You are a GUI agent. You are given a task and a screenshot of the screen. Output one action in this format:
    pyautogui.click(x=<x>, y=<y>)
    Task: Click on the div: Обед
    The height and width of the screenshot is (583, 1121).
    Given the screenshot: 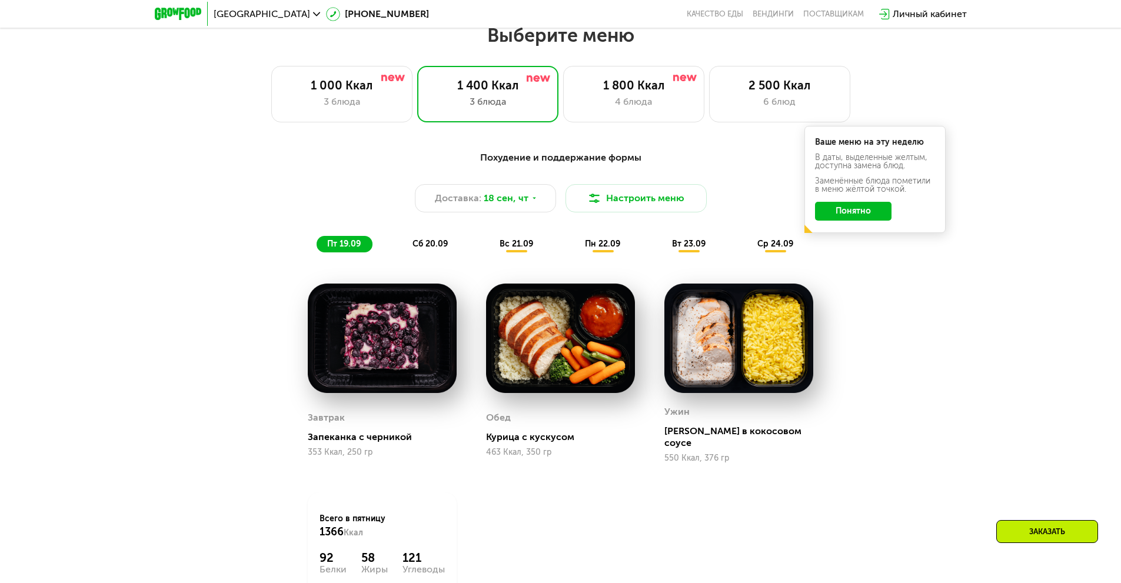 What is the action you would take?
    pyautogui.click(x=498, y=418)
    